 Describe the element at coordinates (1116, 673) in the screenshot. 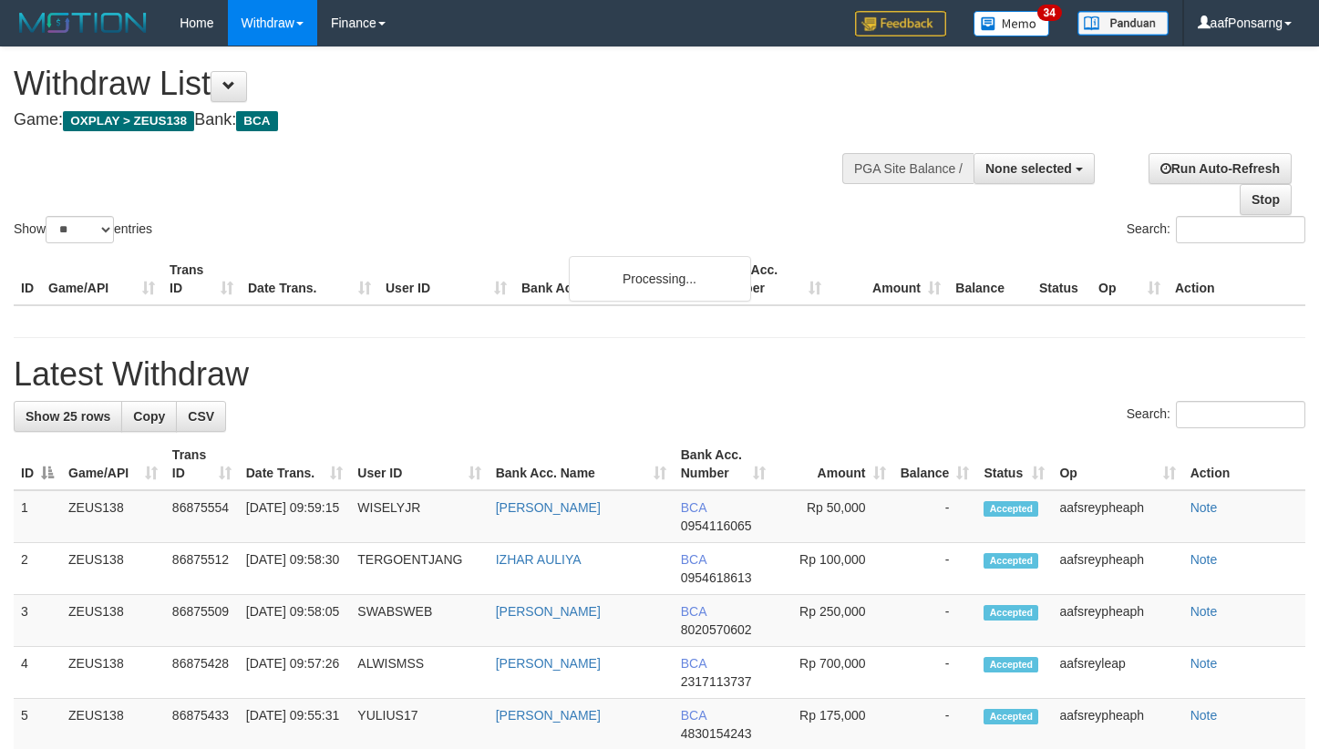

I see `td: aafsreyleap` at that location.